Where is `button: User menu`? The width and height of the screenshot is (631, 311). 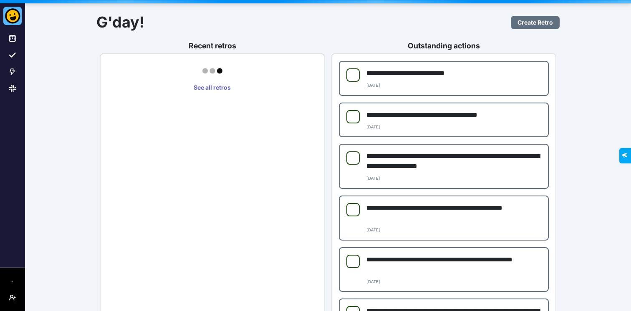 button: User menu is located at coordinates (13, 298).